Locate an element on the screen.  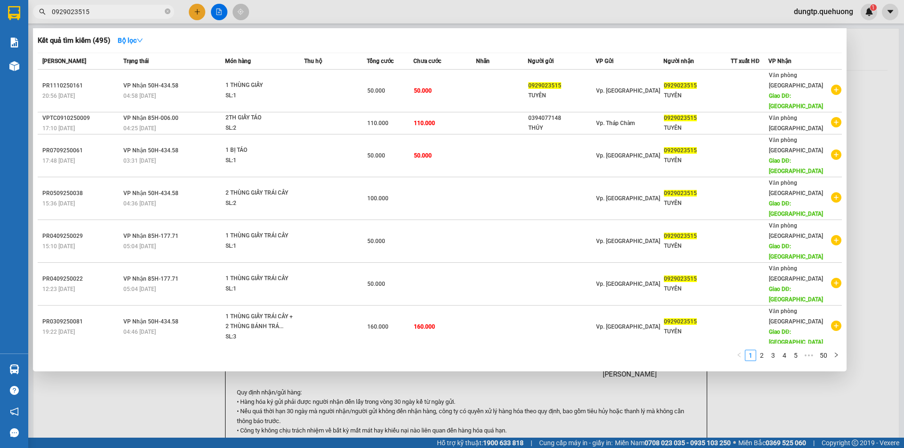
span: VP Gửi is located at coordinates (604, 61).